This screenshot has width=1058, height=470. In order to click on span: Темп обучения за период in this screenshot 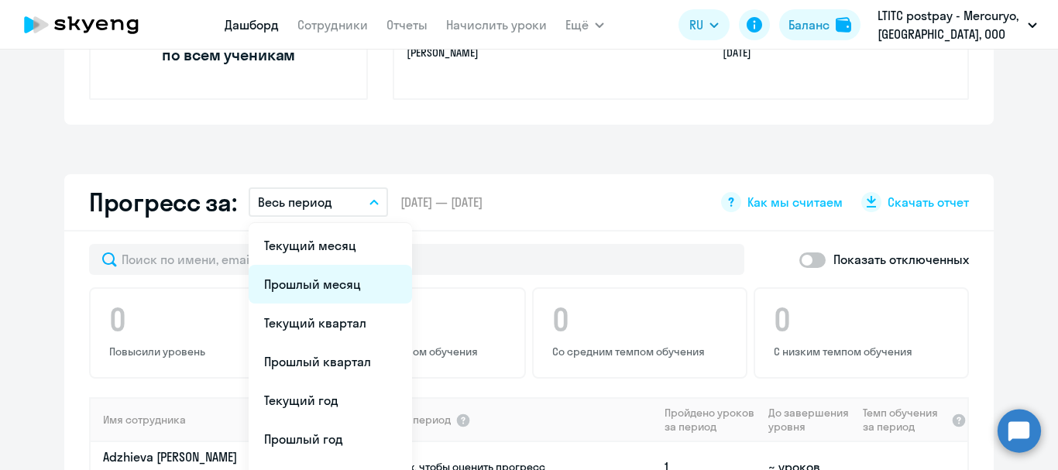, I will do `click(904, 420)`.